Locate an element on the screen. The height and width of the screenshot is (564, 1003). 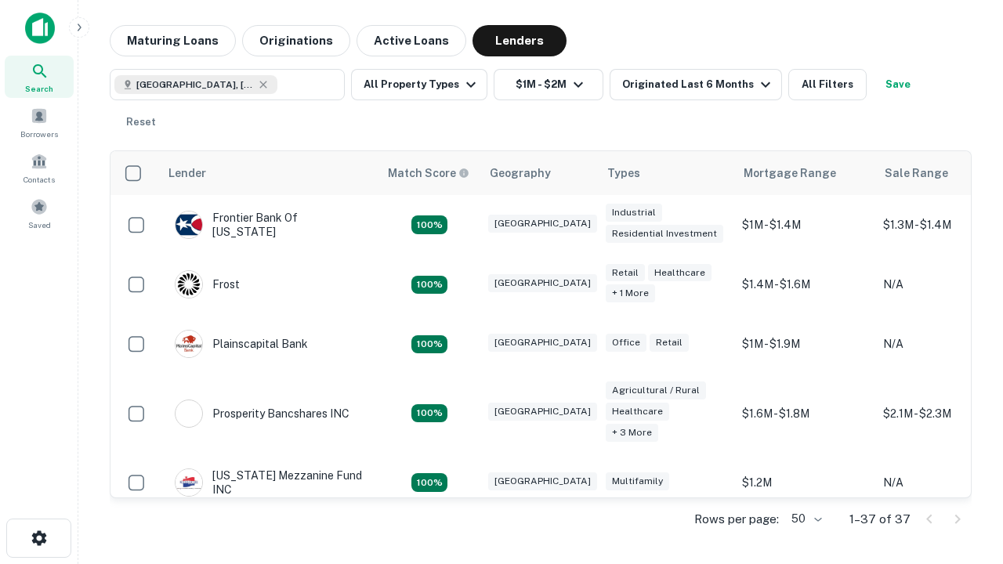
p: 1–37 of 37 is located at coordinates (880, 519).